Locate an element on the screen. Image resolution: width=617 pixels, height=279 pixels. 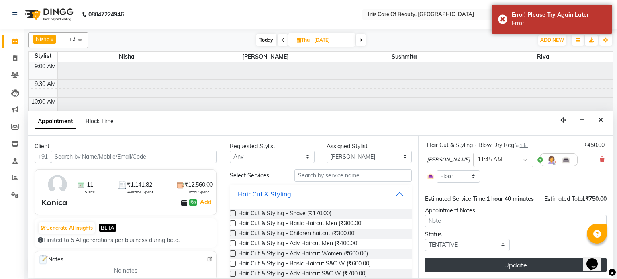
div: Client is located at coordinates (125, 146).